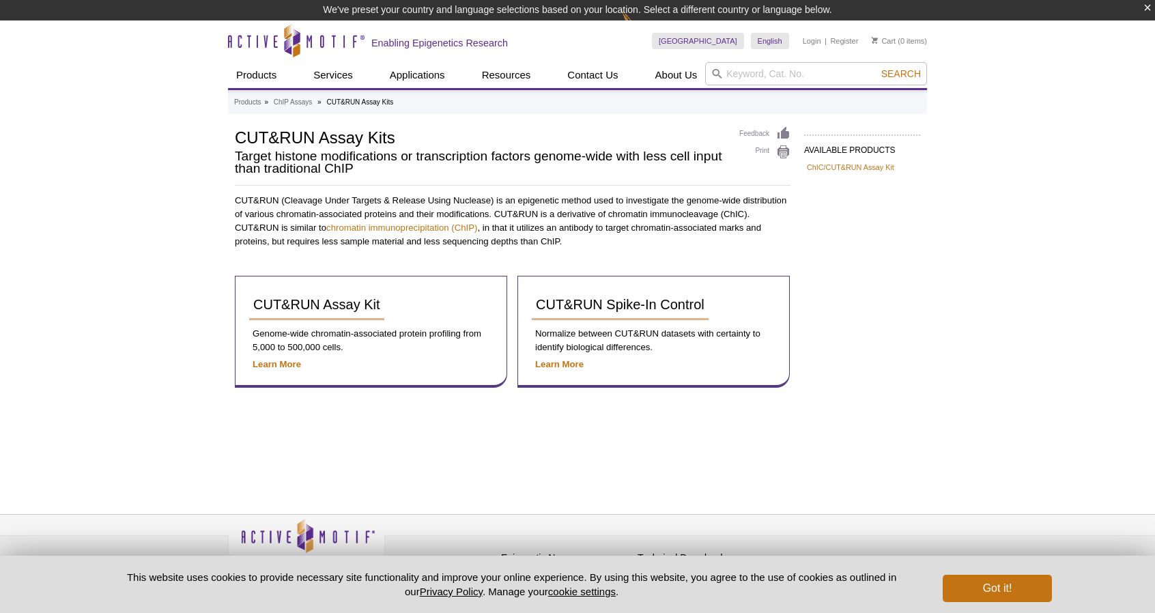 The height and width of the screenshot is (613, 1155). I want to click on button: Search, so click(901, 74).